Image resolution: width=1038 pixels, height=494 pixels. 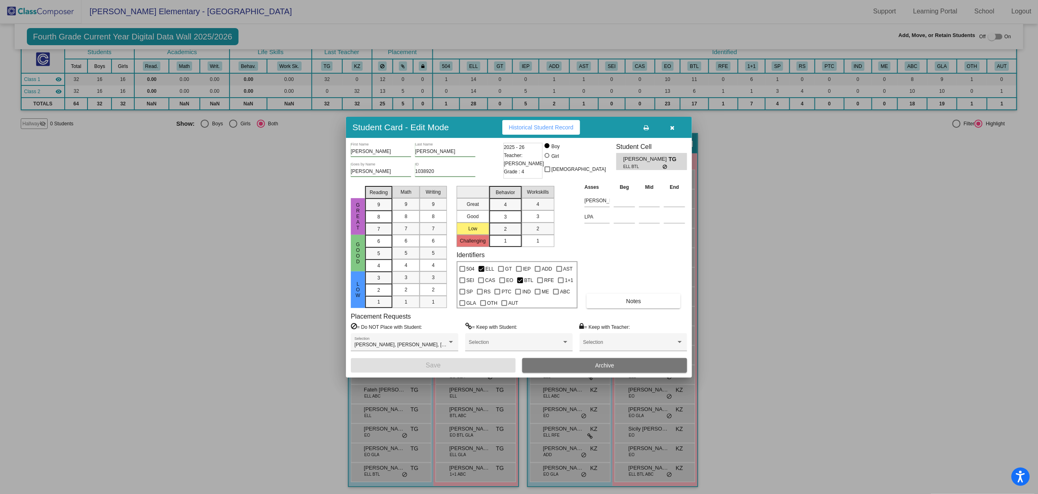 I want to click on span: Writing, so click(x=433, y=192).